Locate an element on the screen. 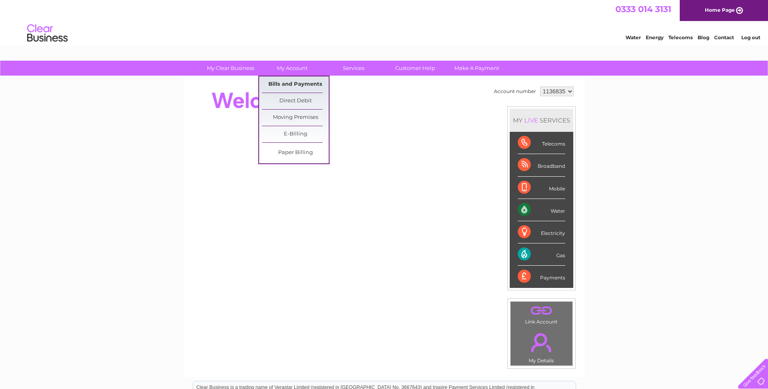 The height and width of the screenshot is (389, 768). div: Electricity is located at coordinates (541, 232).